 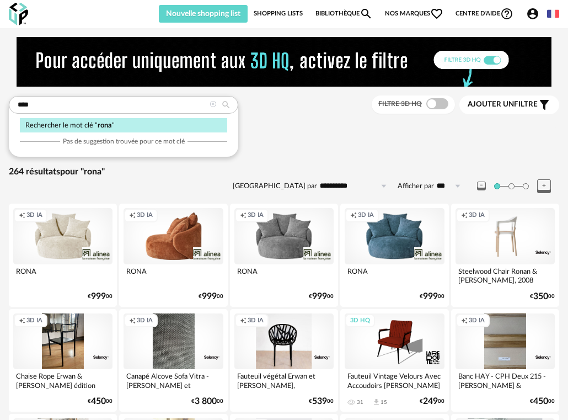 I want to click on span: Ajouter un, so click(x=491, y=104).